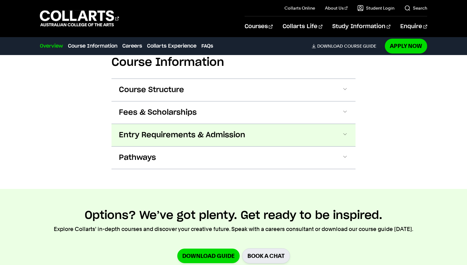 This screenshot has width=467, height=265. What do you see at coordinates (346, 46) in the screenshot?
I see `a: DownloadCourse Guide` at bounding box center [346, 46].